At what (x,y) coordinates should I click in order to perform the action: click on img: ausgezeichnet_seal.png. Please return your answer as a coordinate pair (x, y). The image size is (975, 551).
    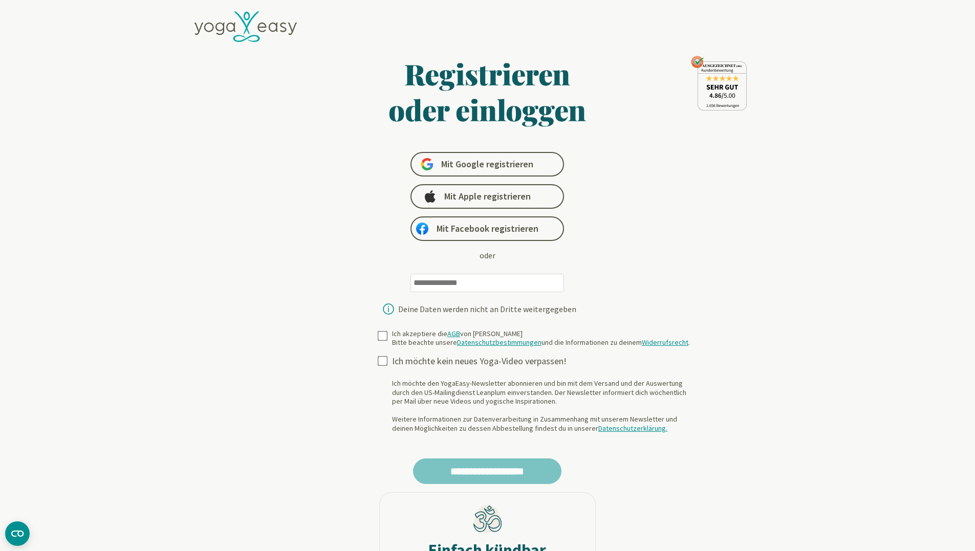
    Looking at the image, I should click on (718, 83).